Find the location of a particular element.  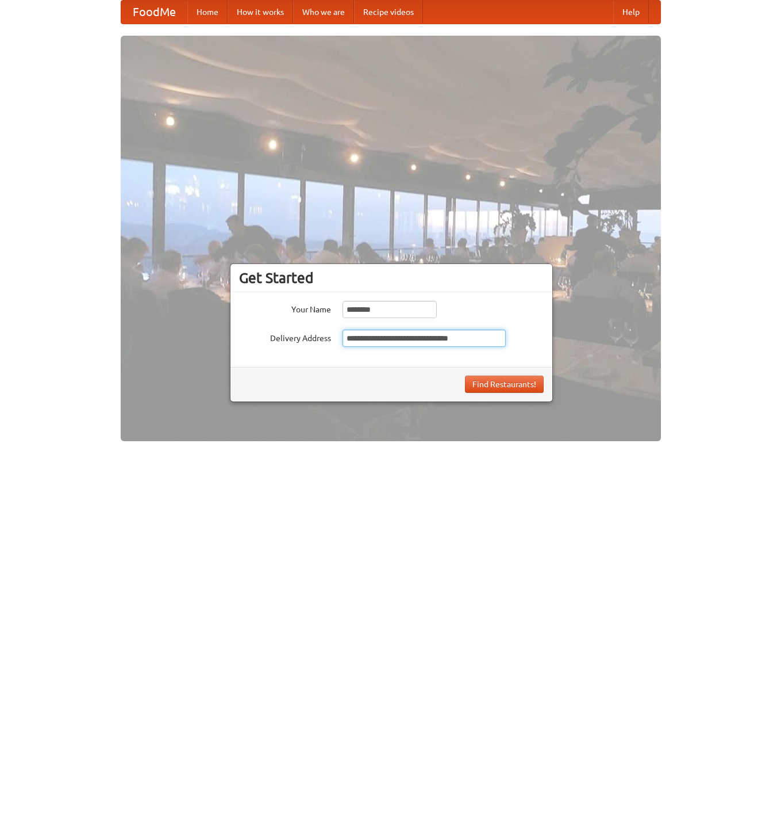

button: Find Restaurants! is located at coordinates (504, 384).